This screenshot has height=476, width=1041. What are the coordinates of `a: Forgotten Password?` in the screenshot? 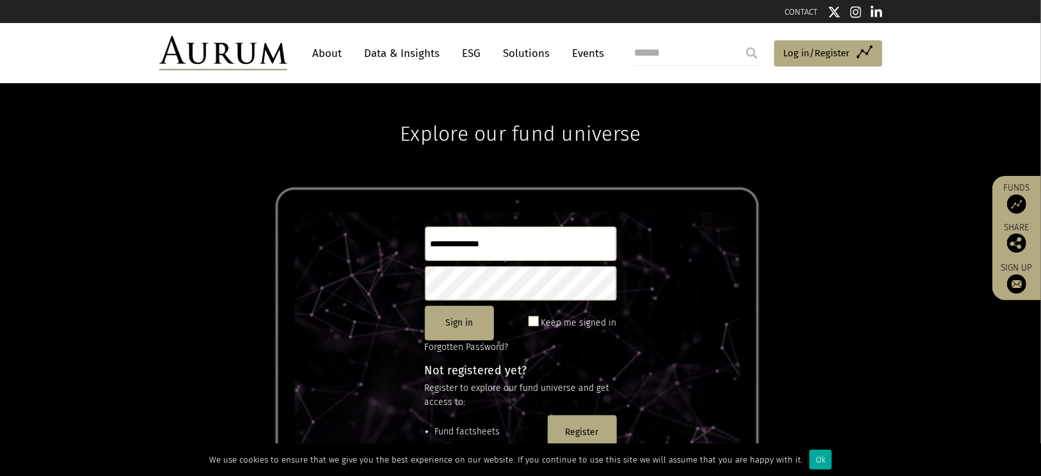 It's located at (467, 347).